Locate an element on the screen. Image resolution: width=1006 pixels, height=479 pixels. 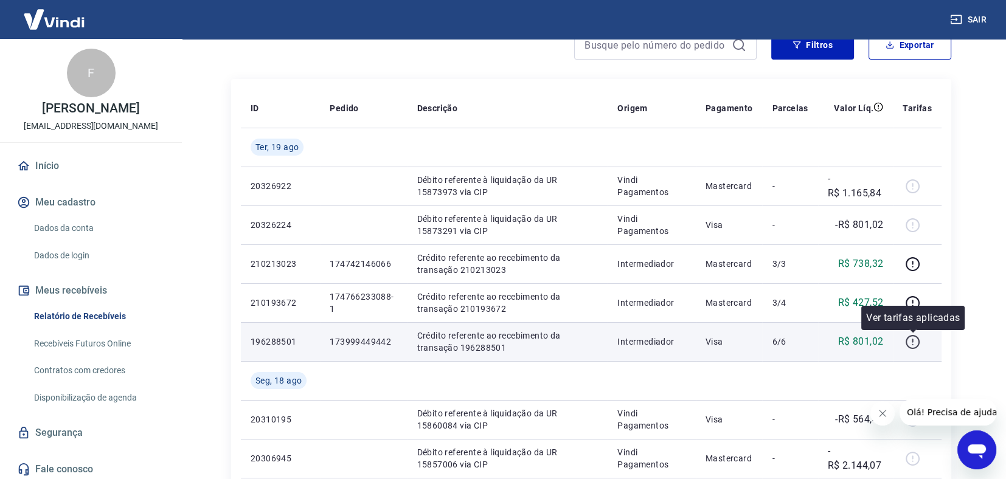
p: Descrição is located at coordinates (437, 108).